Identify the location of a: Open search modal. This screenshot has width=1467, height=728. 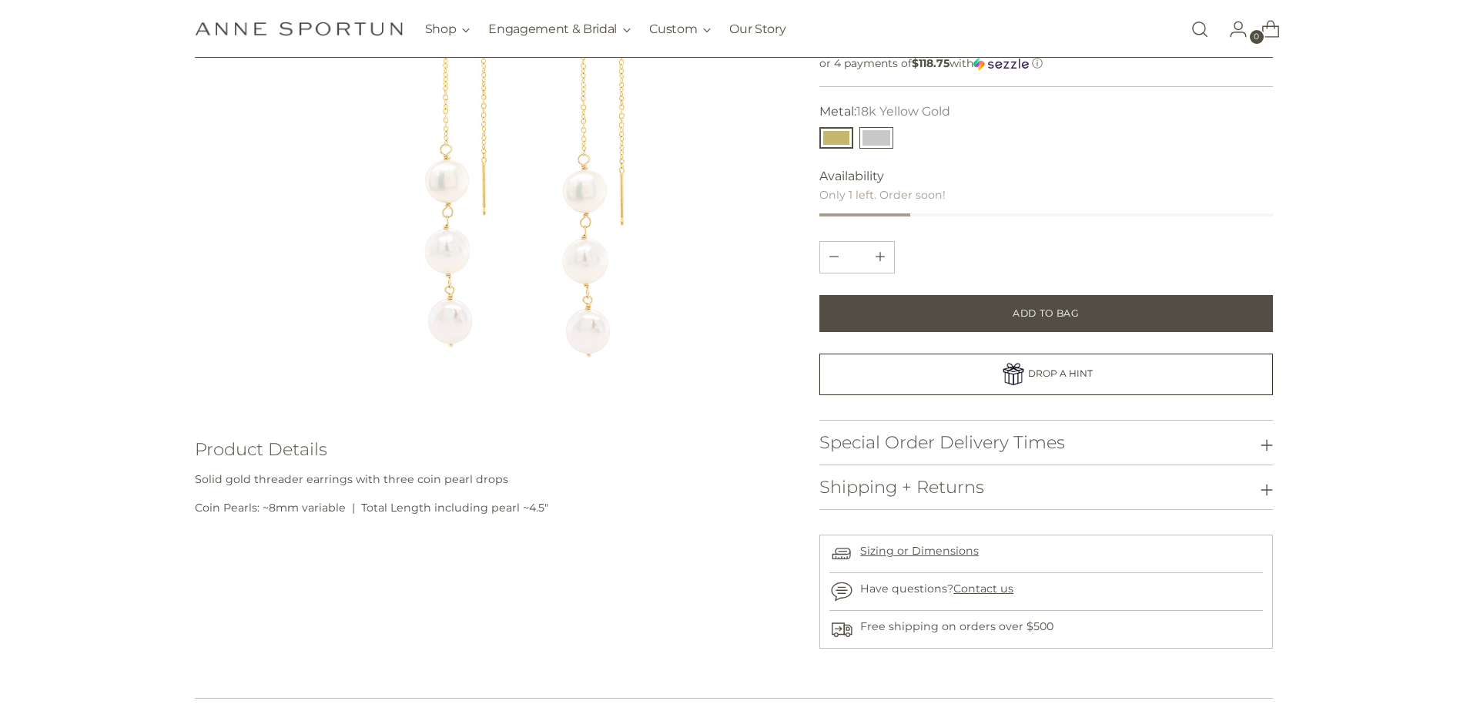
(1200, 29).